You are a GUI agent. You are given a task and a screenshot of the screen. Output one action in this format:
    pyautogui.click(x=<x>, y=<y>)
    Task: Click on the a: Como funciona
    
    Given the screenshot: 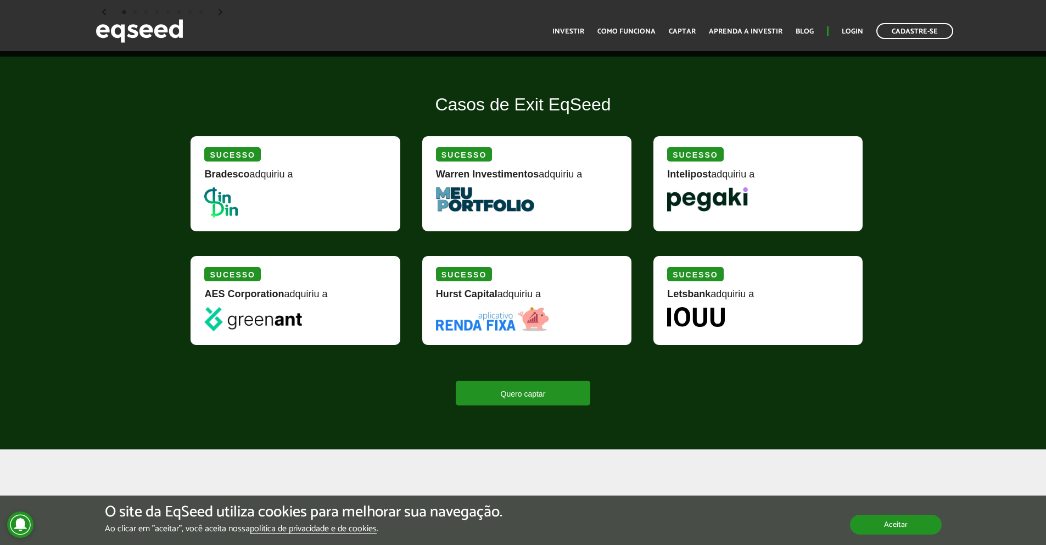 What is the action you would take?
    pyautogui.click(x=627, y=31)
    